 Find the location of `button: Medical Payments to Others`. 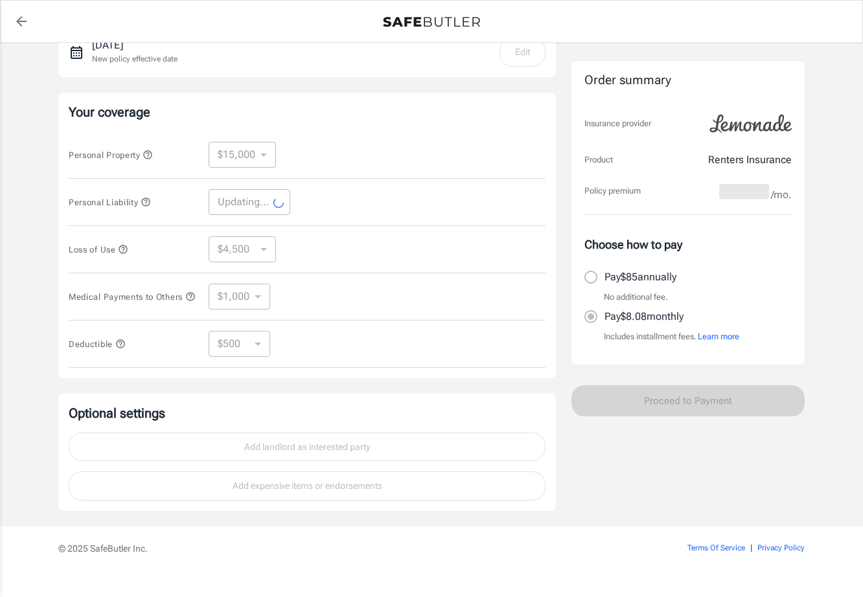

button: Medical Payments to Others is located at coordinates (132, 297).